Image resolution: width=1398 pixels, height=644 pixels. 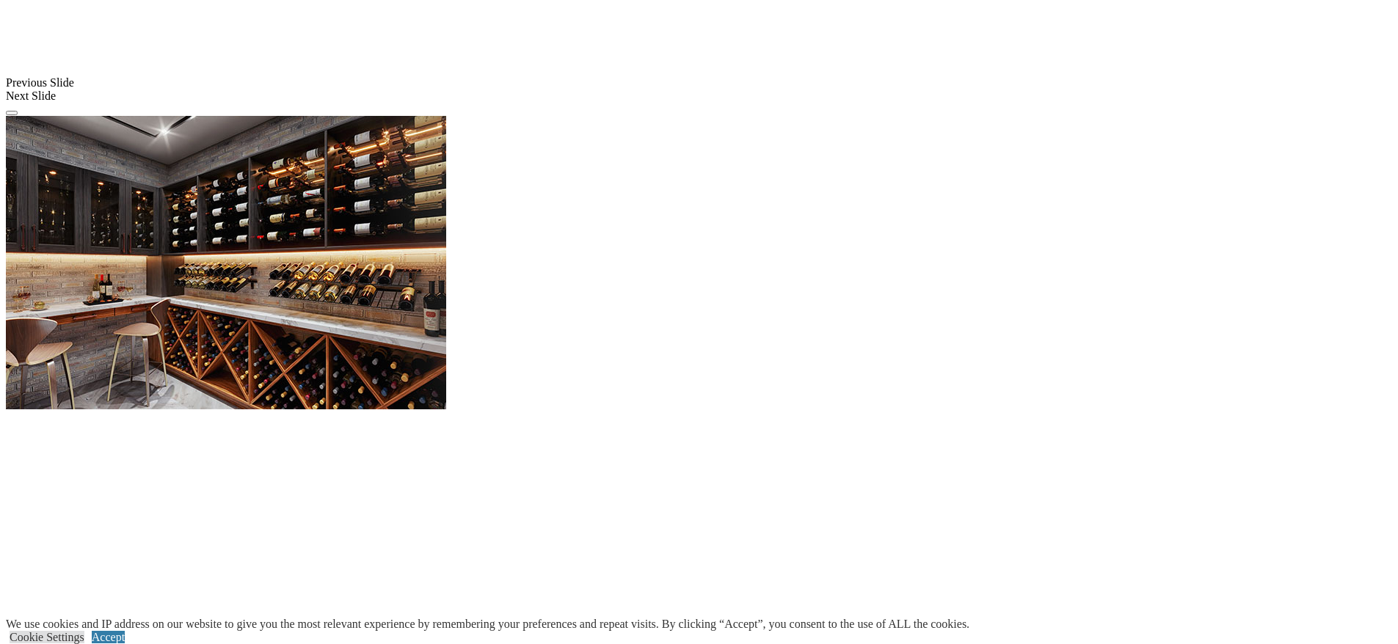 I want to click on a: Cookie Settings, so click(x=47, y=637).